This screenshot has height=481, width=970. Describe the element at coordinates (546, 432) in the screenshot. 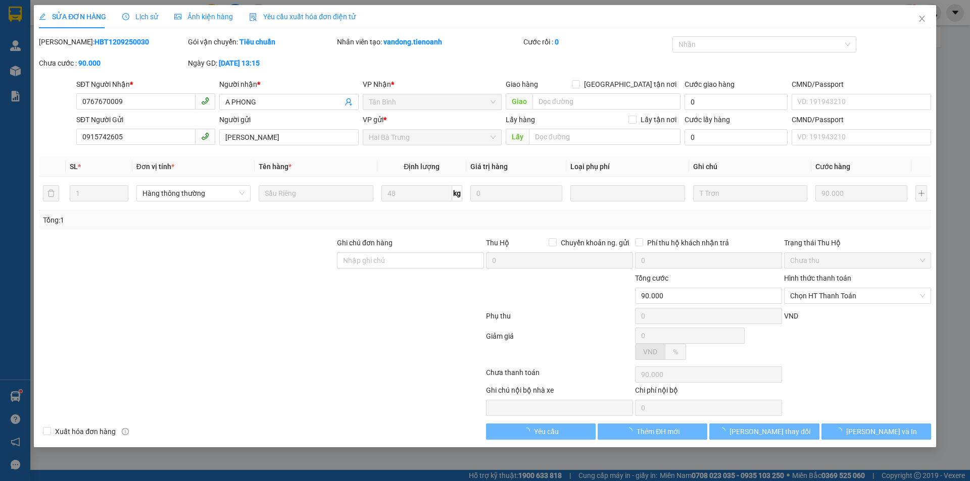

I see `span: Yêu cầu` at that location.